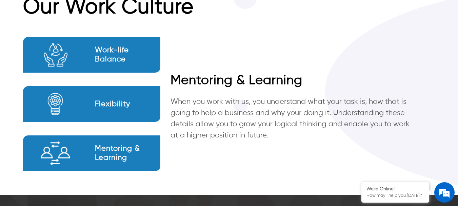 Image resolution: width=458 pixels, height=206 pixels. I want to click on p: When you work with us, you understand what your task is, how that is going to help a business and..., so click(289, 119).